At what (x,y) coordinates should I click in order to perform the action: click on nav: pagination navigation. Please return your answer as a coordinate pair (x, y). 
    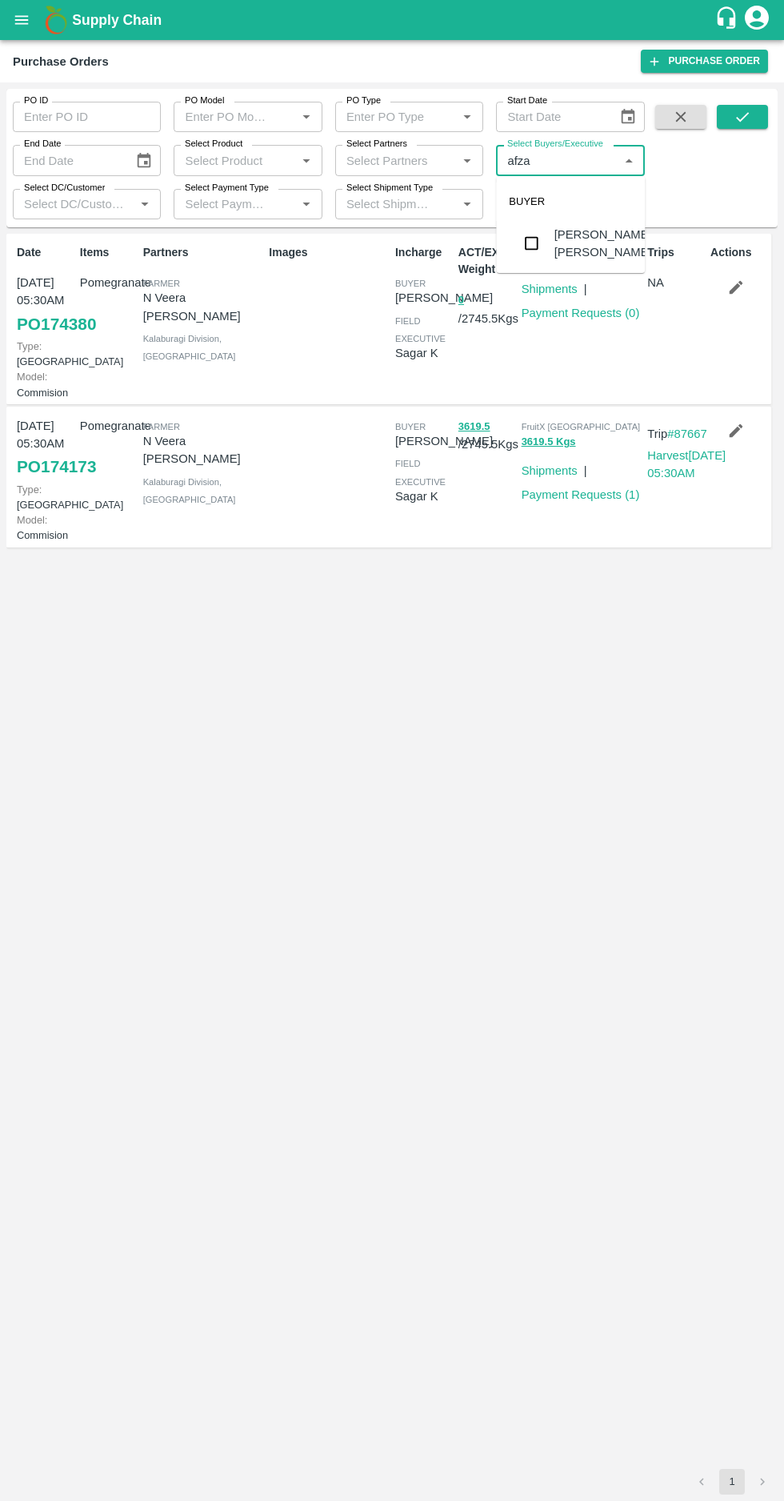
    Looking at the image, I should click on (732, 1481).